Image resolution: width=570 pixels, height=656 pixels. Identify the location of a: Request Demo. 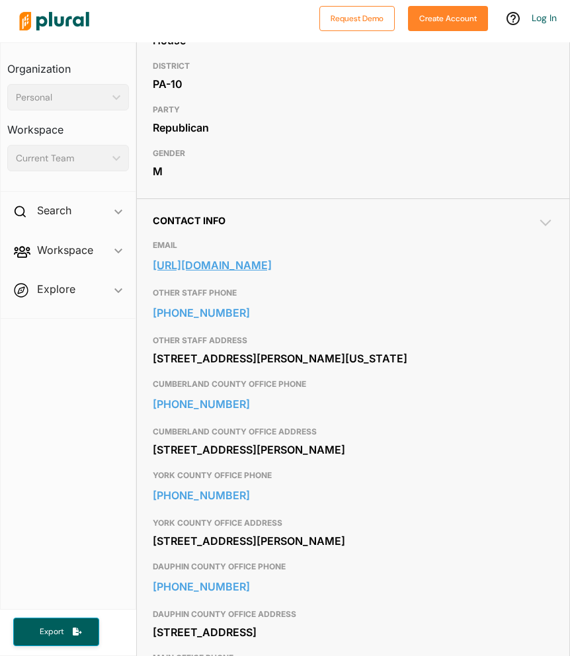
(357, 17).